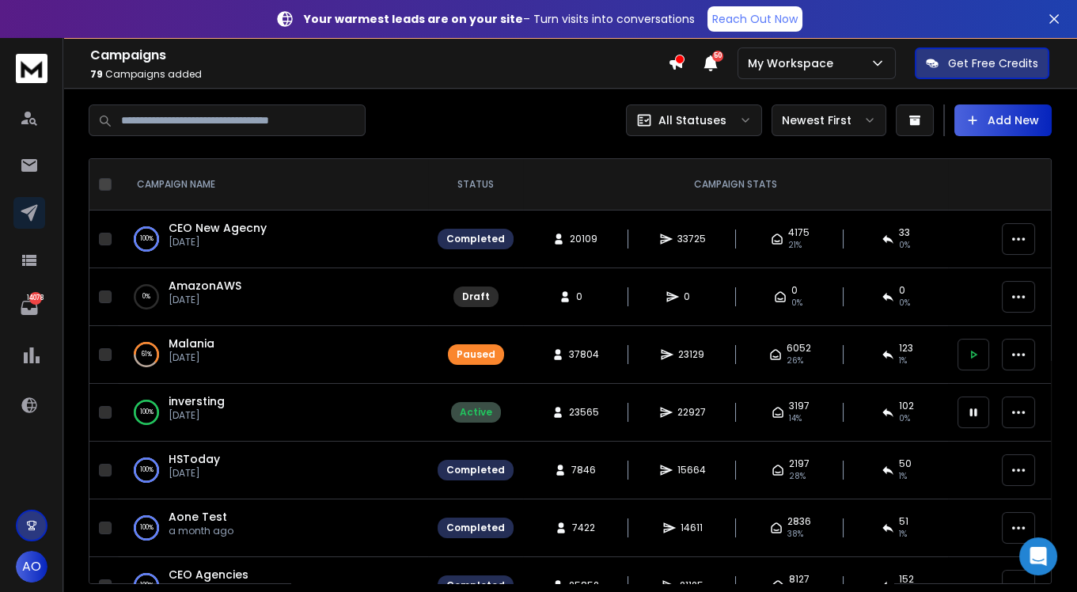 The width and height of the screenshot is (1077, 592). I want to click on span: 21 %, so click(794, 245).